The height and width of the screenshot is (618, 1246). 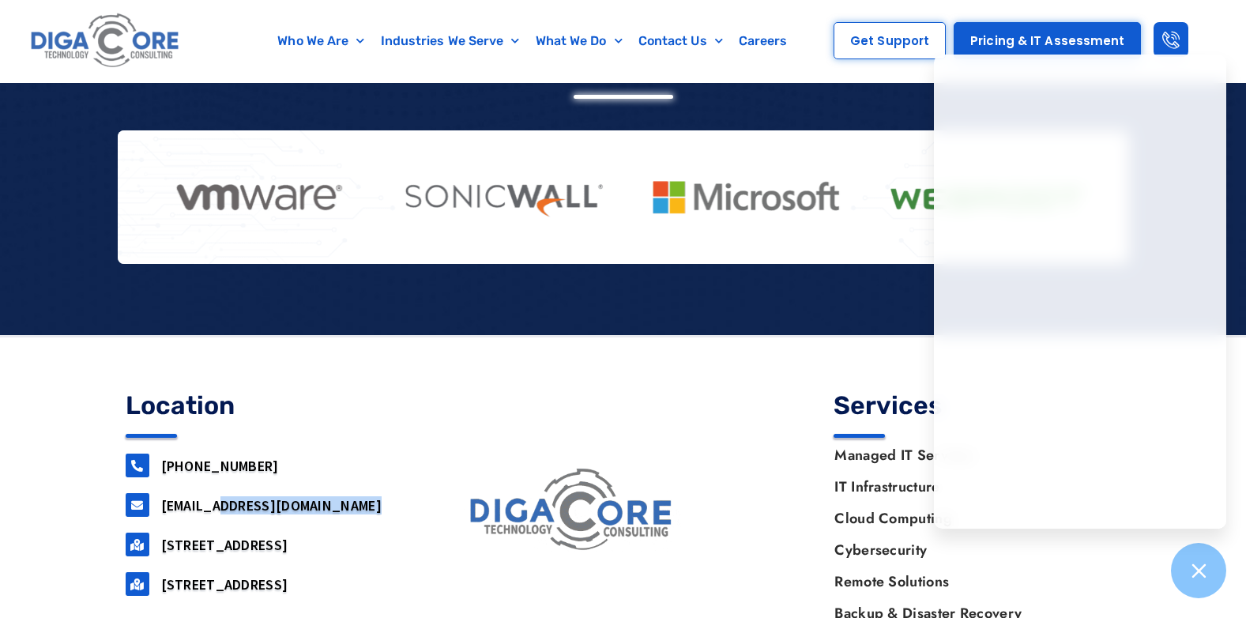 I want to click on h4: Services, so click(x=977, y=405).